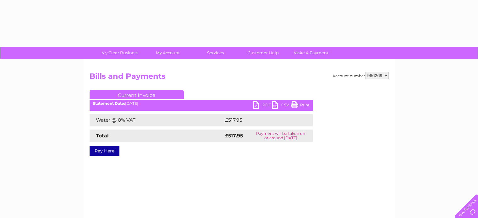 The image size is (478, 218). I want to click on strong: Total, so click(102, 136).